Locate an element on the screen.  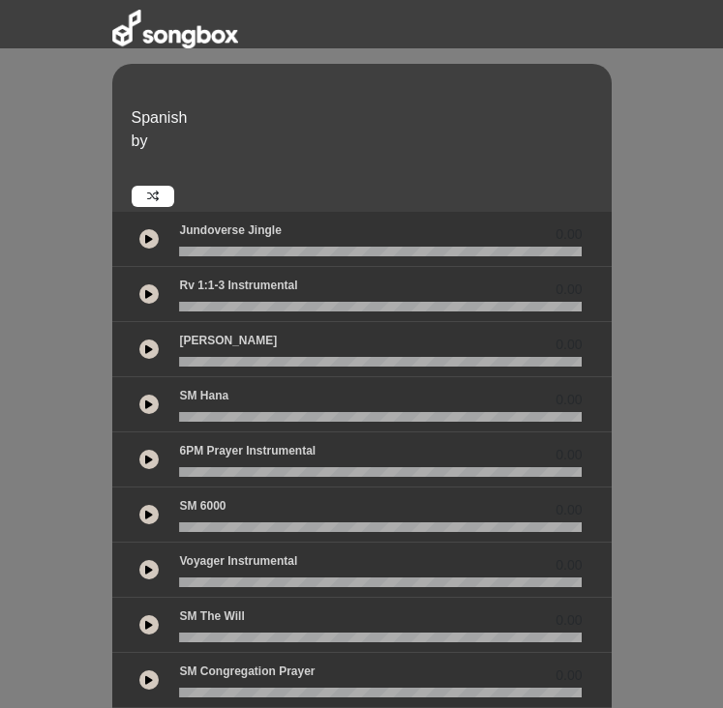
p: Voyager Instrumental is located at coordinates (238, 561).